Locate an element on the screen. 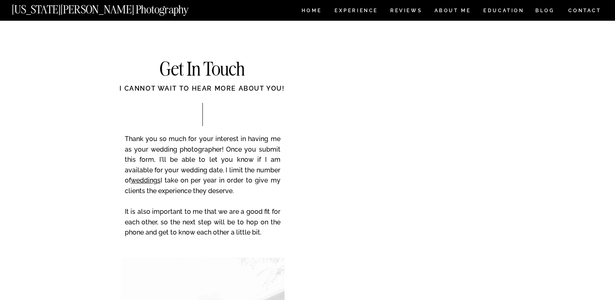 Image resolution: width=615 pixels, height=300 pixels. a: BLOG is located at coordinates (545, 11).